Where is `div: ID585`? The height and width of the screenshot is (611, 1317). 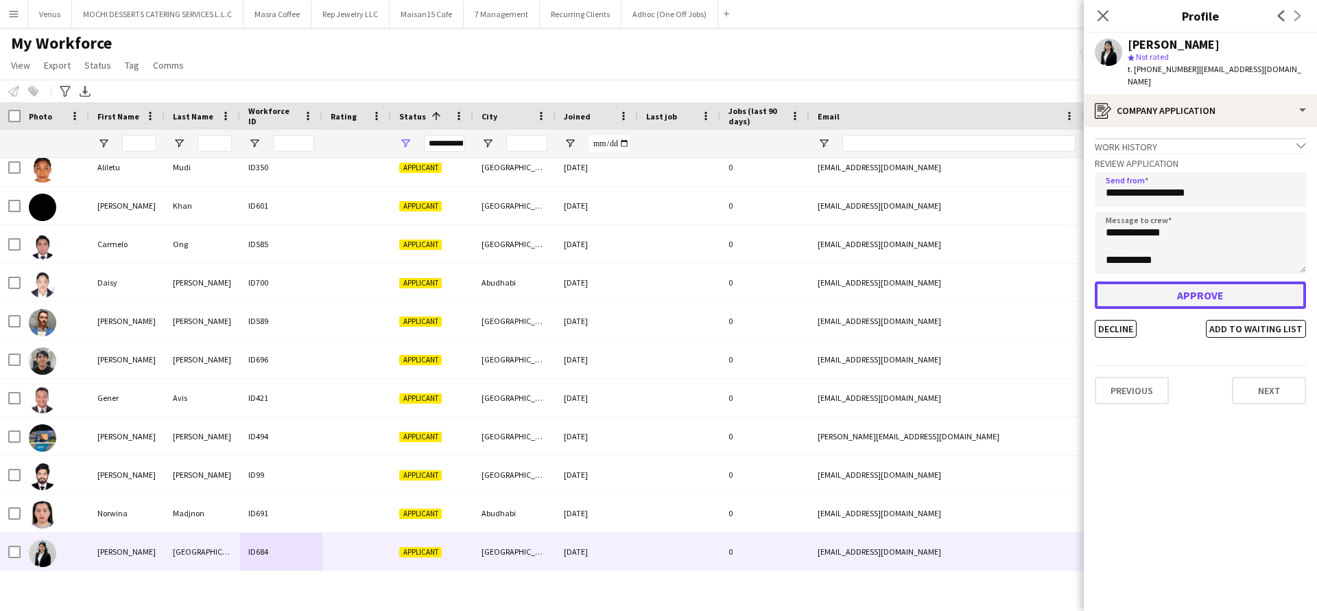 div: ID585 is located at coordinates (281, 244).